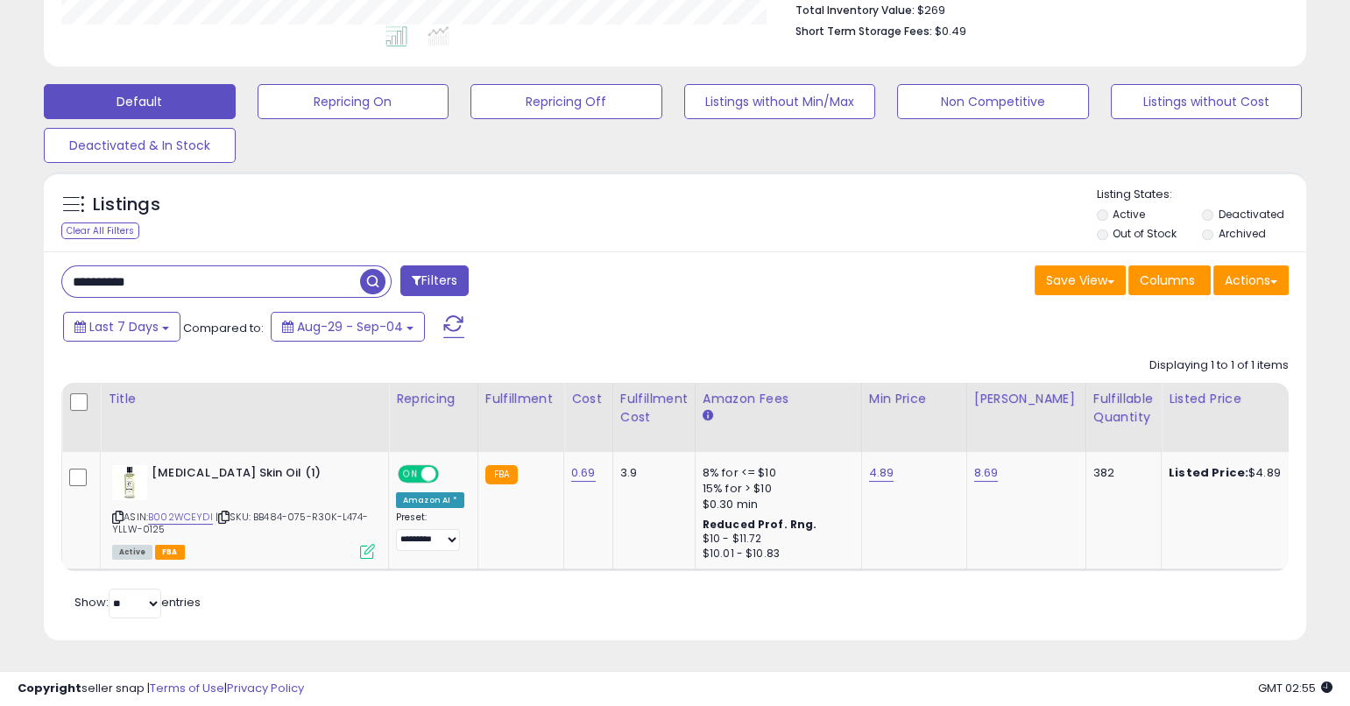 The height and width of the screenshot is (706, 1350). What do you see at coordinates (1295, 688) in the screenshot?
I see `span: 2025-09-12 02:55 GMT` at bounding box center [1295, 688].